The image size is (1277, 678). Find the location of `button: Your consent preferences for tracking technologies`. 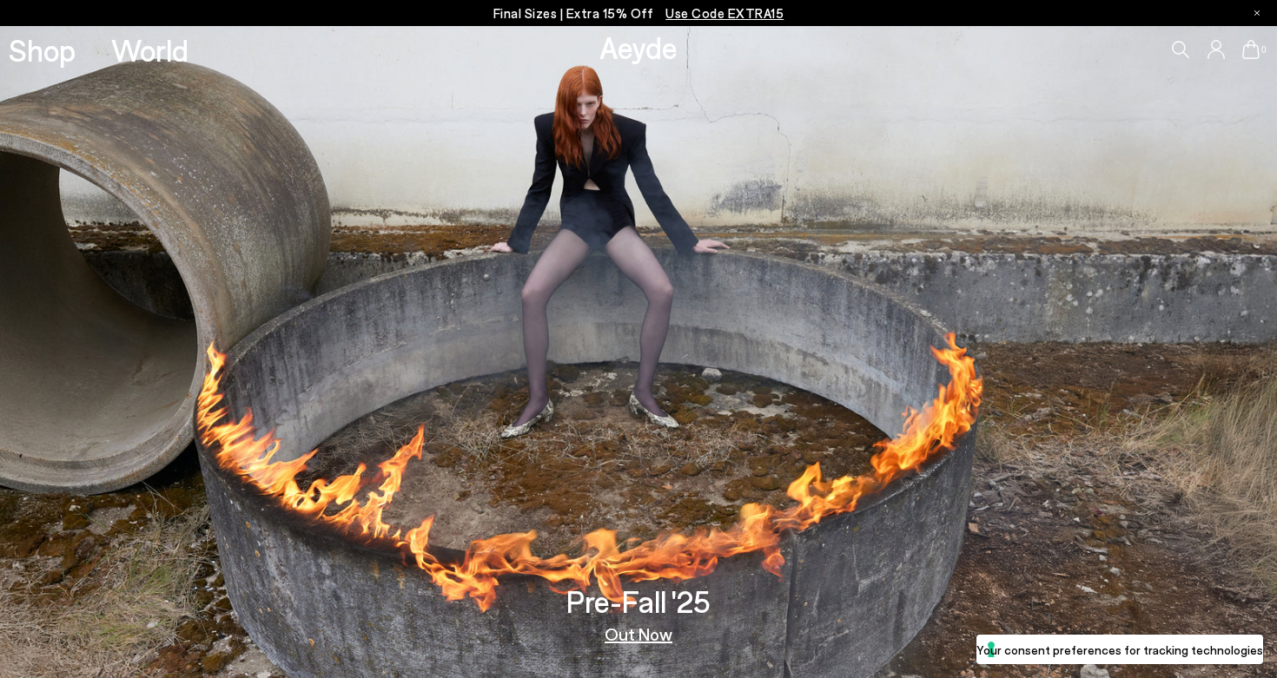

button: Your consent preferences for tracking technologies is located at coordinates (1119, 650).